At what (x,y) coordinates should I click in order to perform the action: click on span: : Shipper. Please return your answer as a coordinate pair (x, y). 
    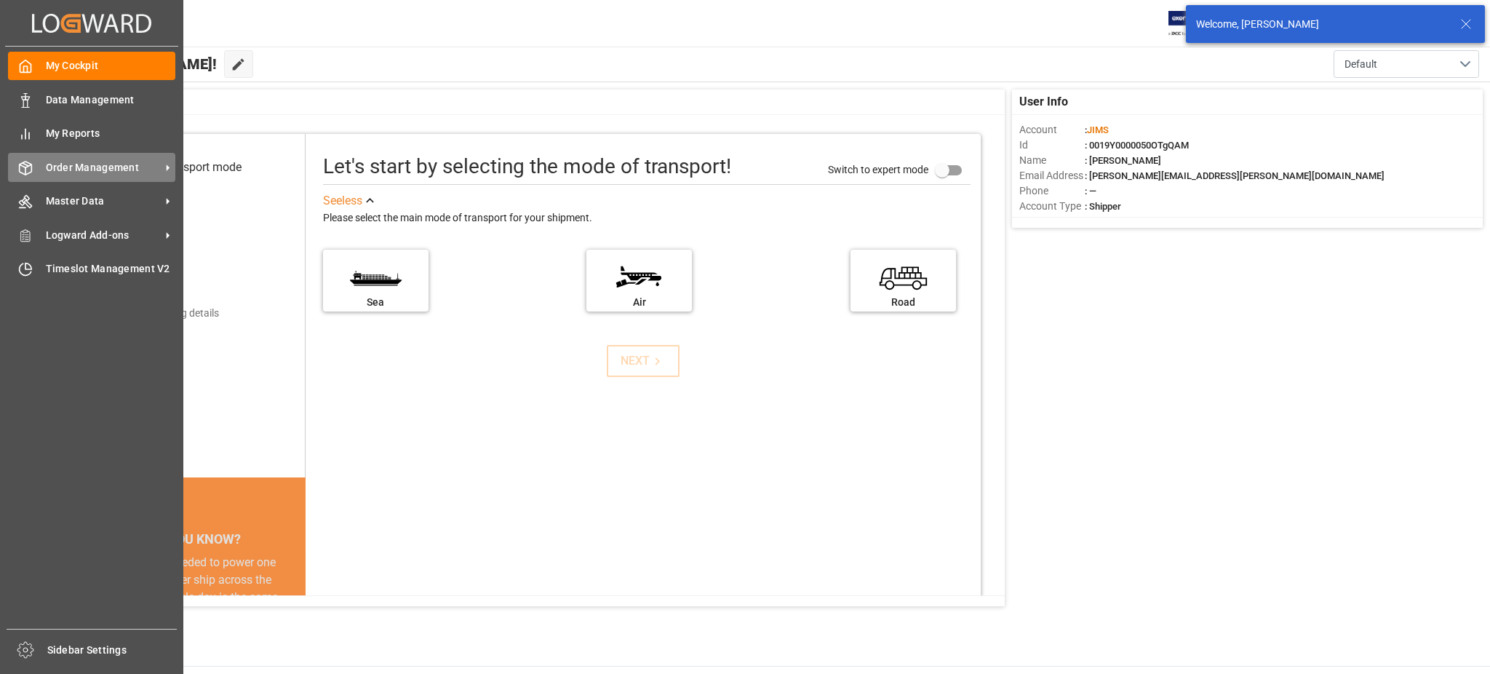
    Looking at the image, I should click on (1103, 206).